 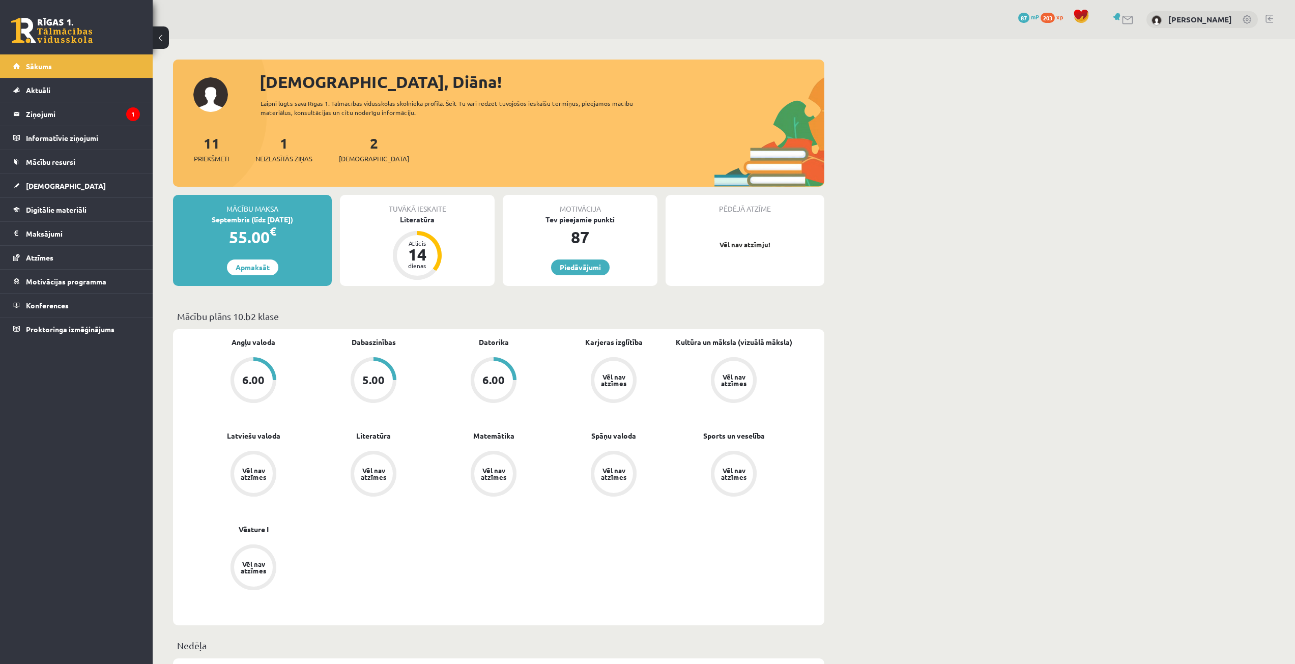 What do you see at coordinates (374, 436) in the screenshot?
I see `a: Literatūra` at bounding box center [374, 436].